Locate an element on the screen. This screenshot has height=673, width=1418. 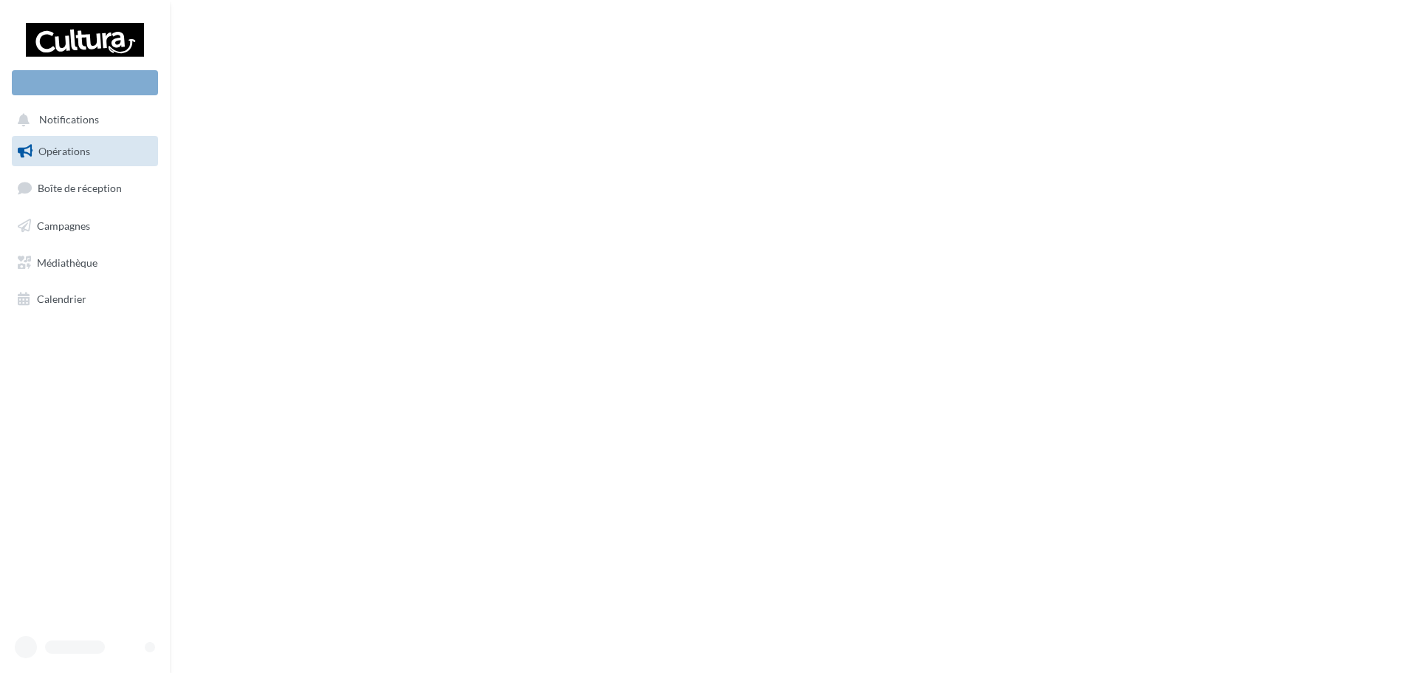
a: Campagnes is located at coordinates (85, 226).